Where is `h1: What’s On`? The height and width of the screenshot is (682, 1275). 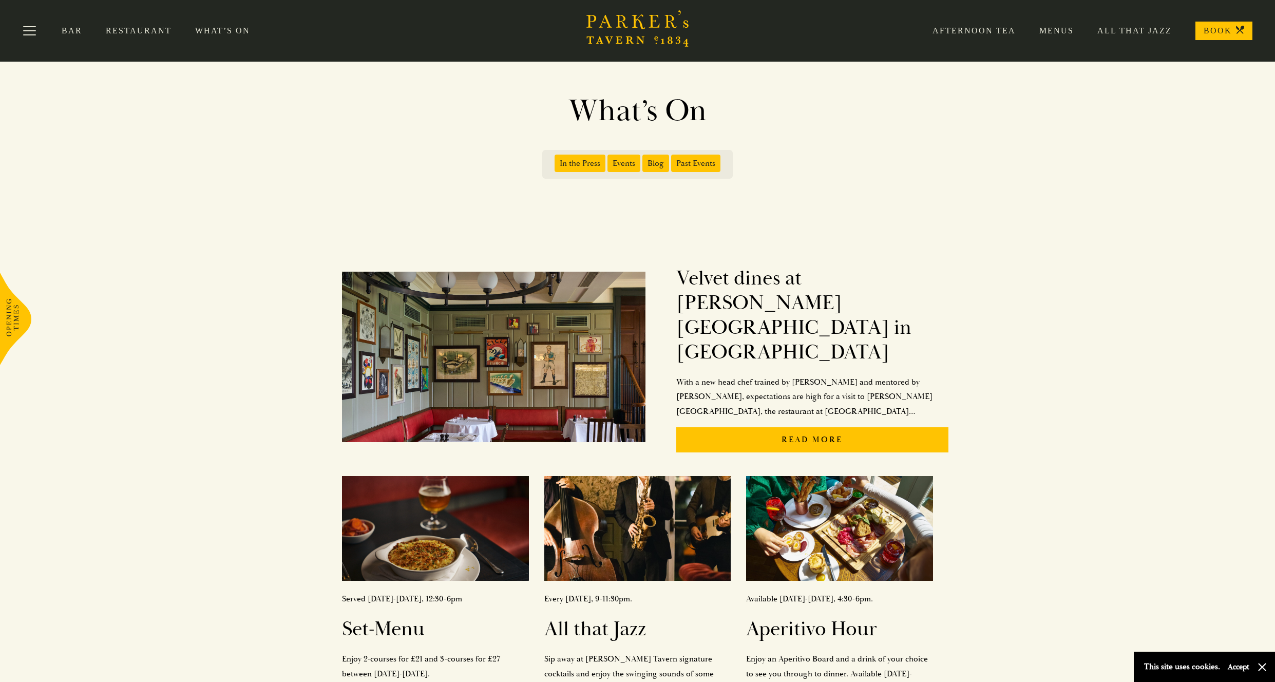 h1: What’s On is located at coordinates (638, 111).